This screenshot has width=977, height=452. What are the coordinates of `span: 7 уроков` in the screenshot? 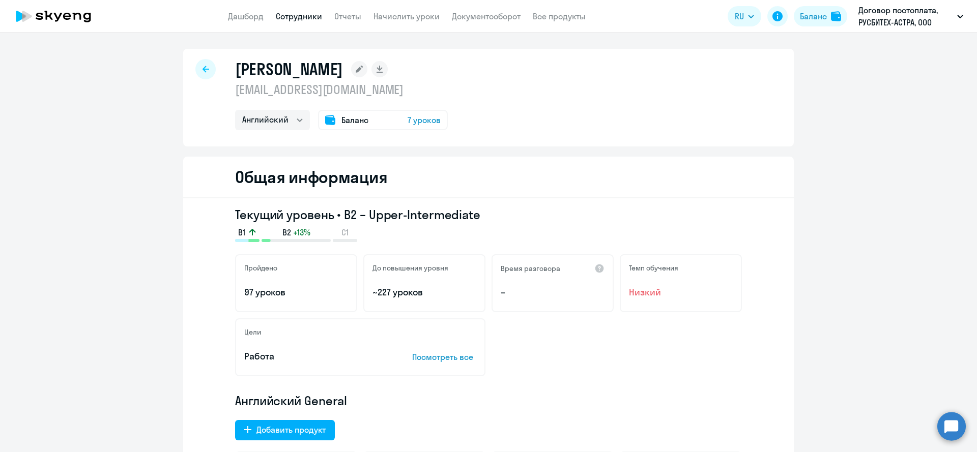 It's located at (424, 120).